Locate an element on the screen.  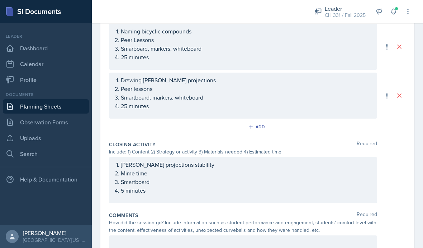
a: Profile is located at coordinates (46, 80).